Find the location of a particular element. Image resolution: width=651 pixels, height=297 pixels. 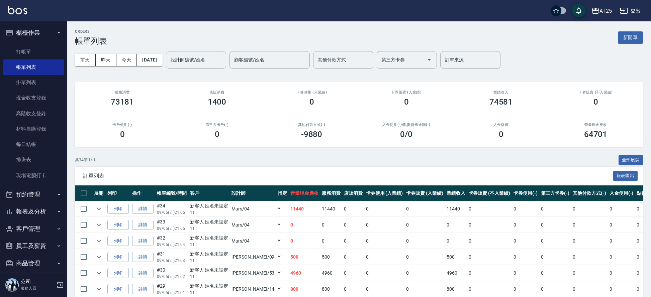

h2: 入金使用(-) /點數折抵金額(-) is located at coordinates (406, 125).